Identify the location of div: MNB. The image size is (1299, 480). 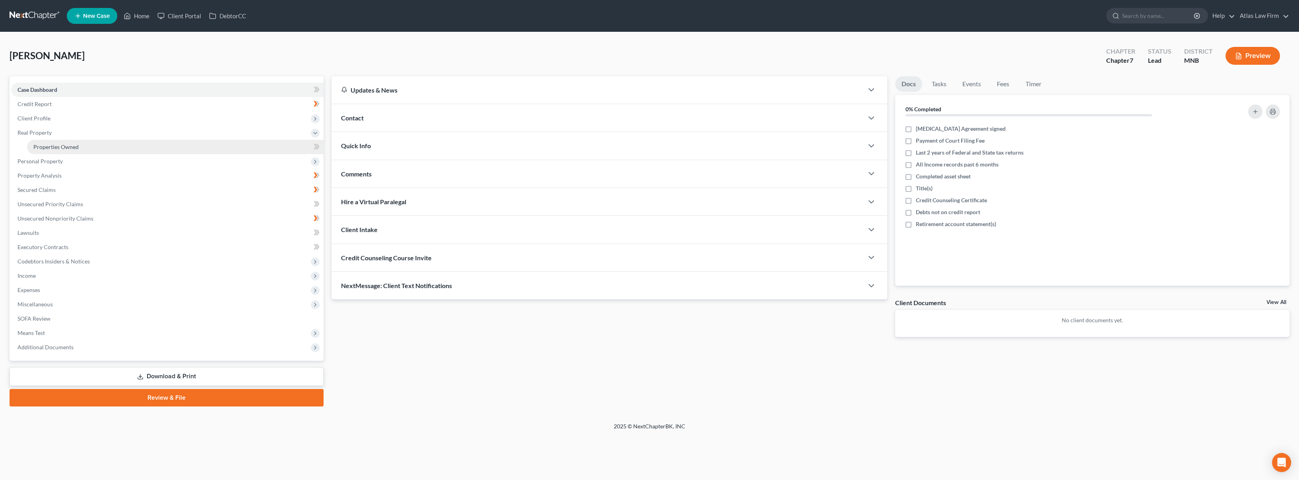
(1199, 60).